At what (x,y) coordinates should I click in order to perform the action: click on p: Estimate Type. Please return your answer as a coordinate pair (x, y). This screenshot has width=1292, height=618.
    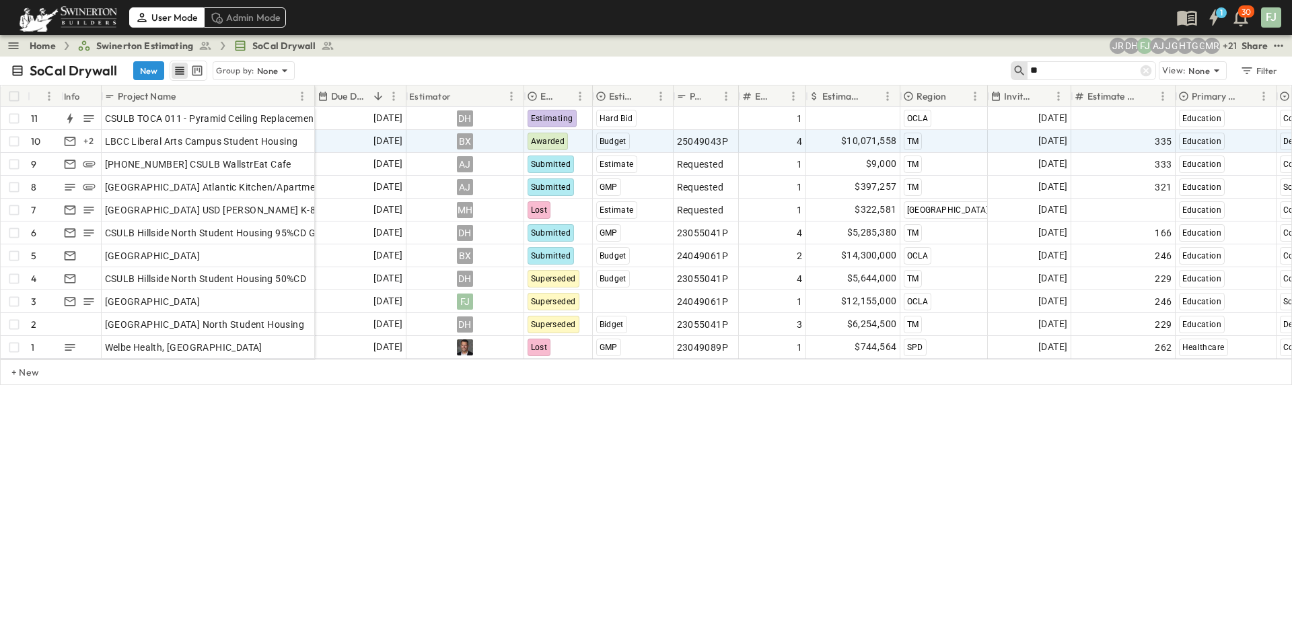
    Looking at the image, I should click on (622, 96).